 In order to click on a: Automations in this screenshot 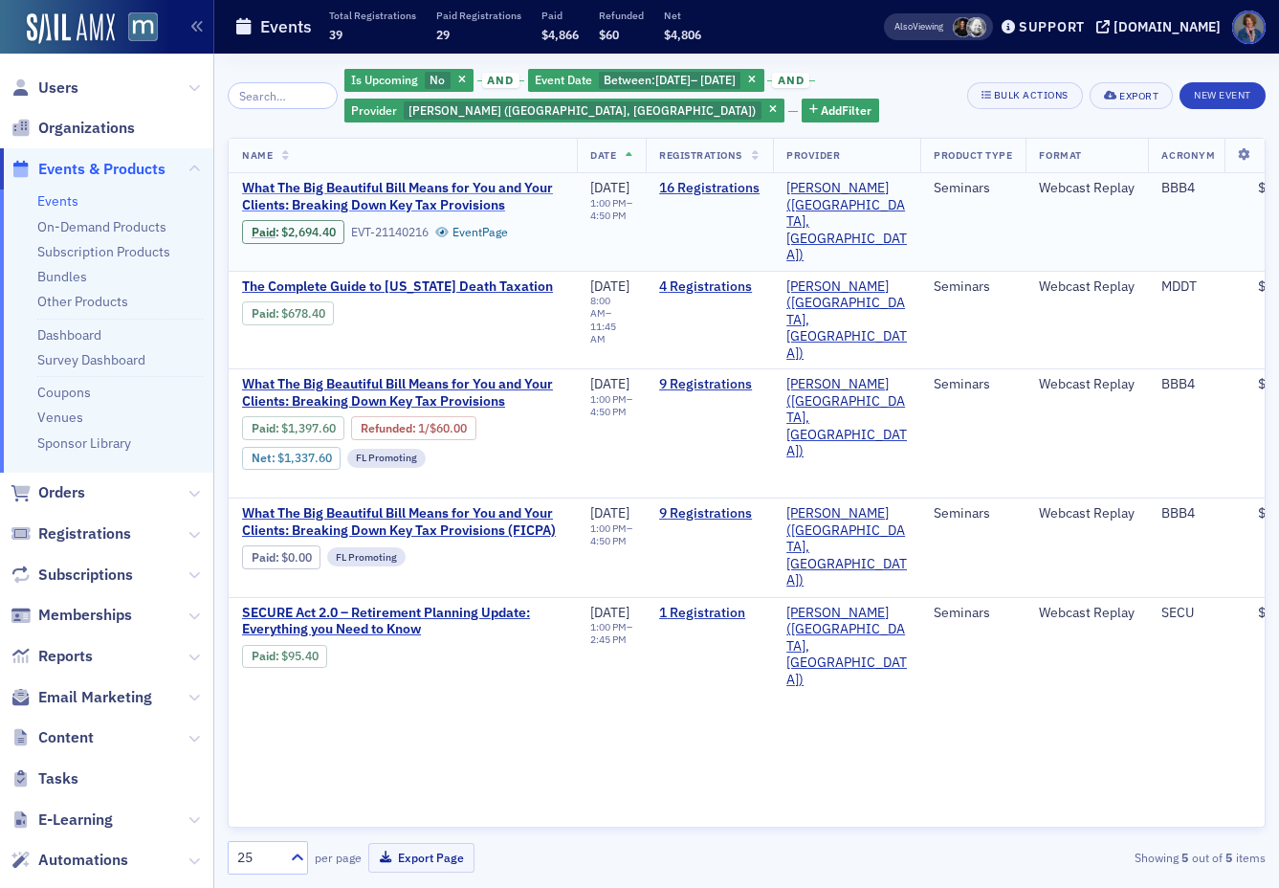, I will do `click(69, 860)`.